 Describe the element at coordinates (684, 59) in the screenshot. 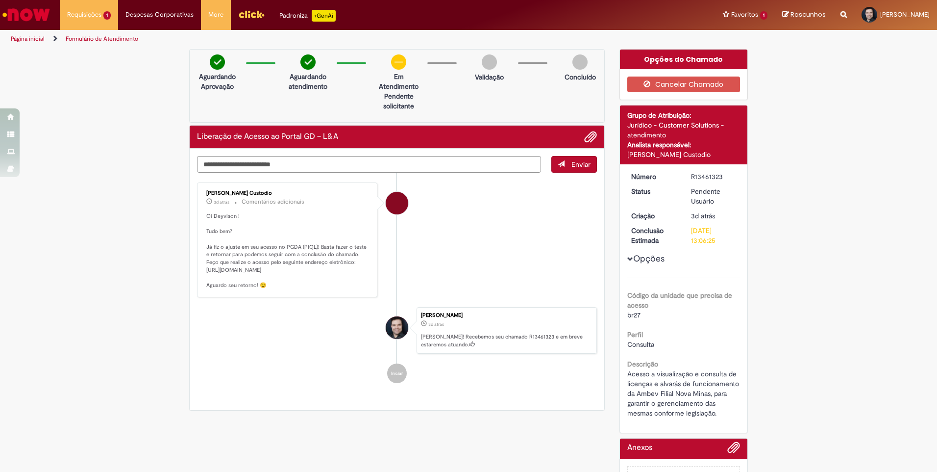

I see `div: Opções do Chamado` at that location.